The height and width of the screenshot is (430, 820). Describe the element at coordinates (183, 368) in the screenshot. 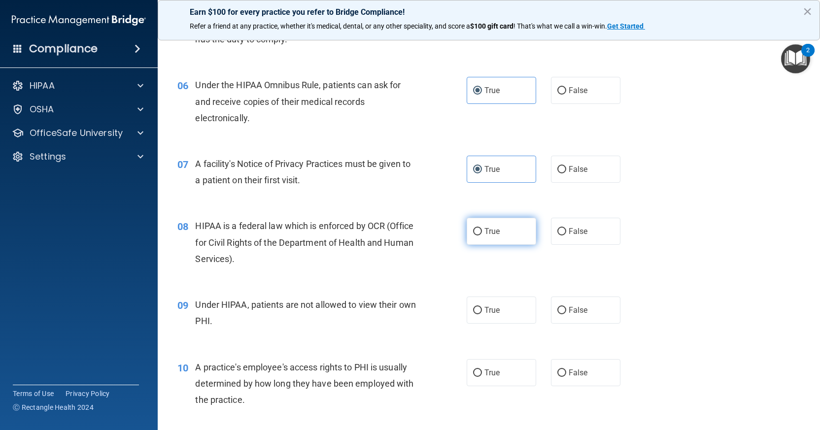

I see `span: 10` at that location.